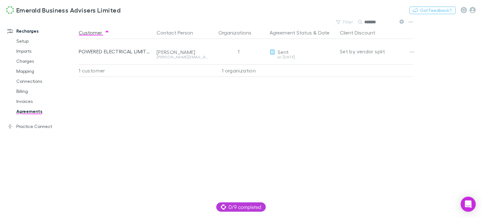 This screenshot has height=218, width=482. I want to click on span: Sent, so click(283, 52).